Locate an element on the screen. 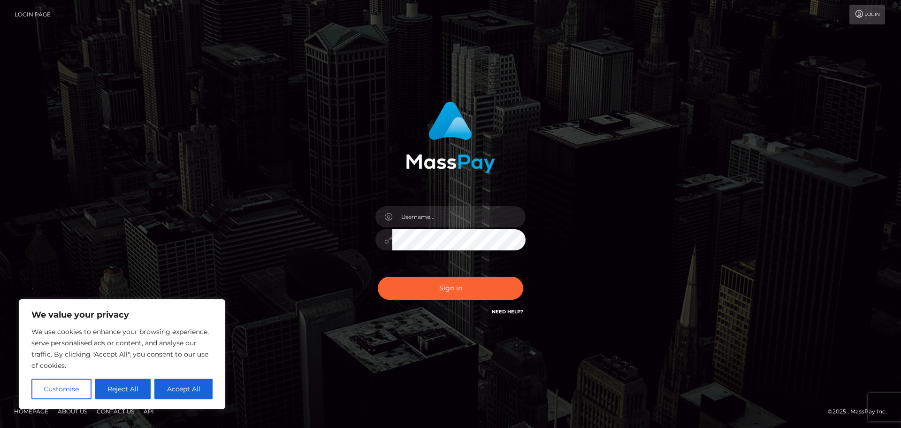 The height and width of the screenshot is (428, 901). button: Customise is located at coordinates (61, 389).